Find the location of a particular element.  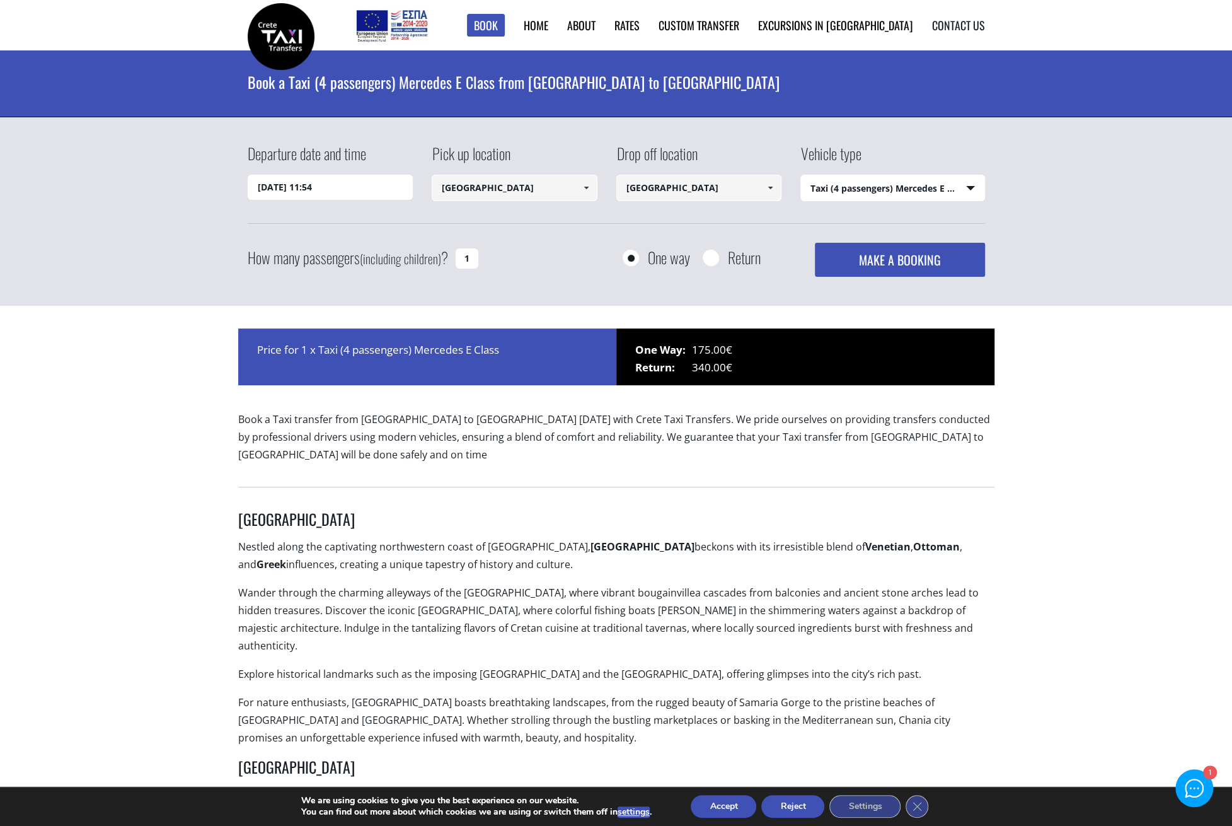

div: 1 is located at coordinates (1209, 773).